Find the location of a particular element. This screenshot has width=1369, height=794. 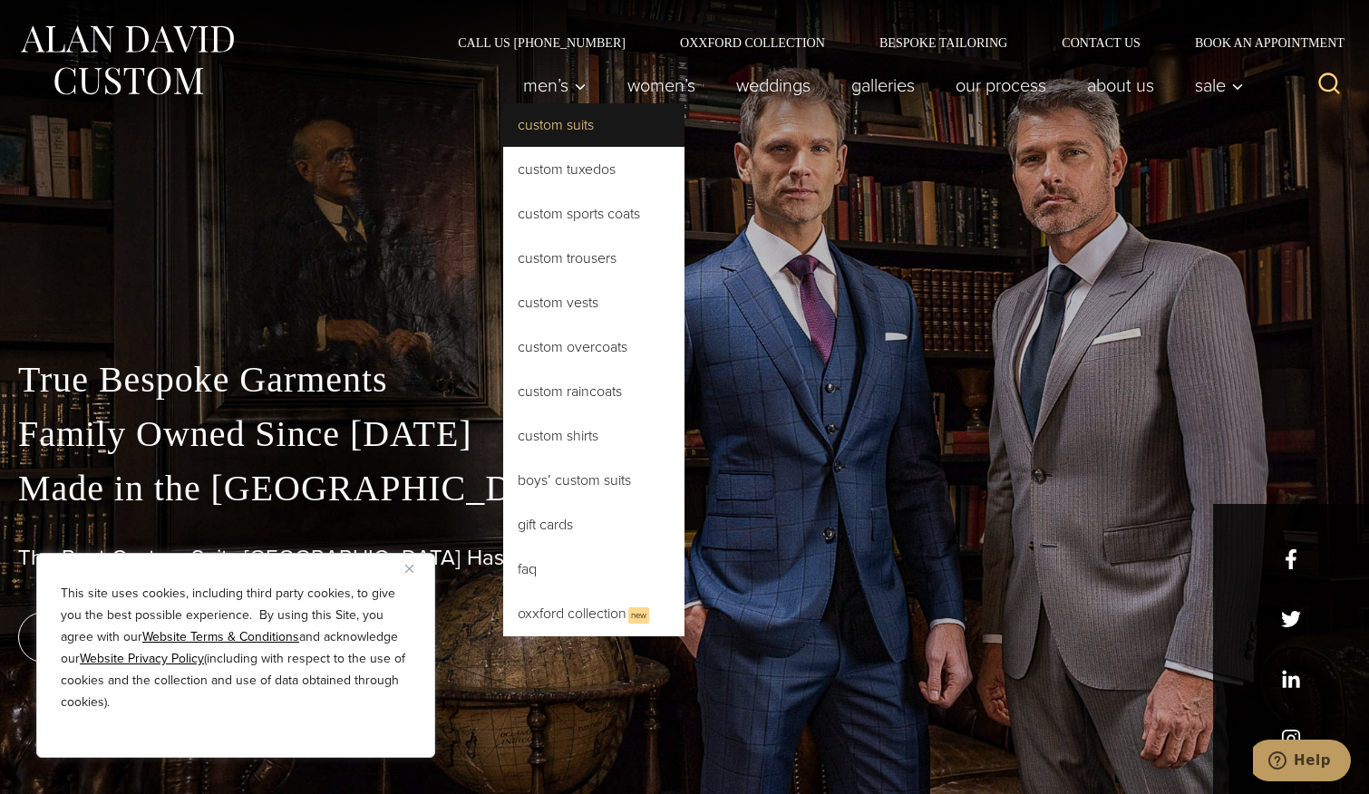

a: Our Process is located at coordinates (1001, 85).